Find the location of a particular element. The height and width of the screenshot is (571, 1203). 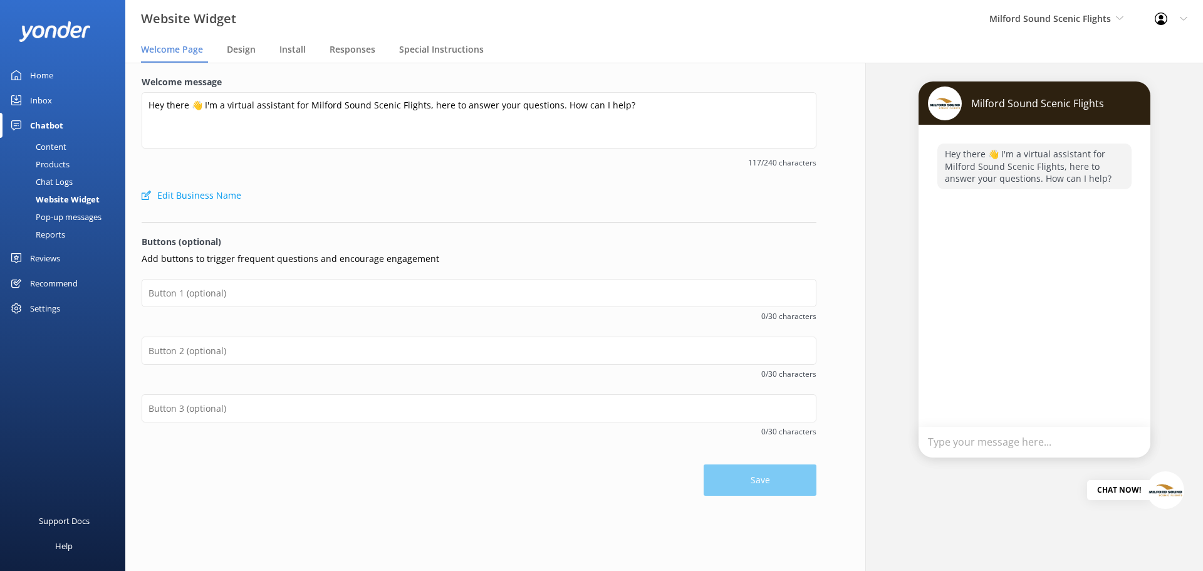

div: Reports is located at coordinates (36, 234).